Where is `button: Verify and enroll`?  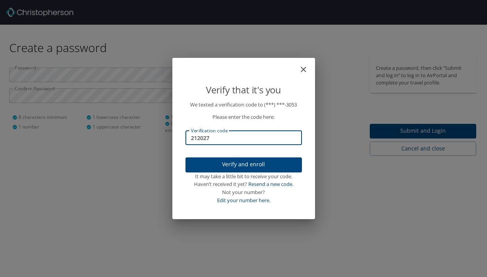 button: Verify and enroll is located at coordinates (244, 165).